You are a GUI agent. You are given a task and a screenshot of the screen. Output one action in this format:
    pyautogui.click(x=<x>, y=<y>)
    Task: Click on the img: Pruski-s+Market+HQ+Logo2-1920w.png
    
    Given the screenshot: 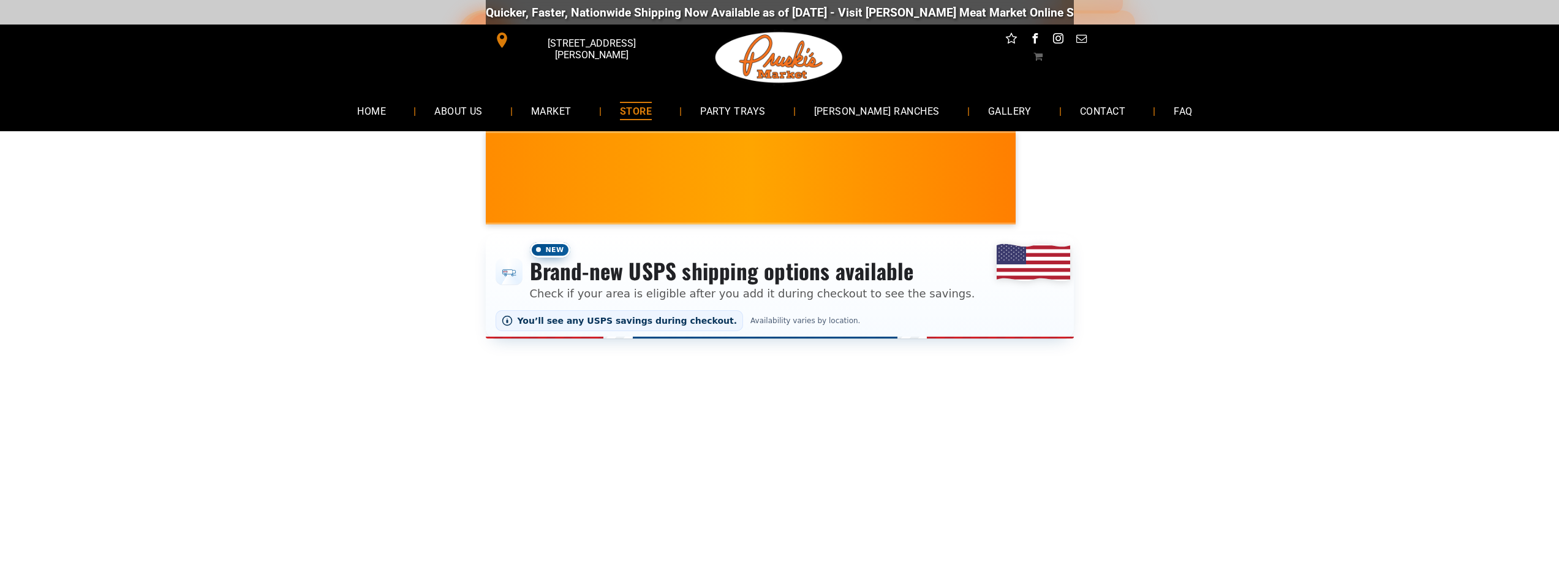 What is the action you would take?
    pyautogui.click(x=779, y=58)
    